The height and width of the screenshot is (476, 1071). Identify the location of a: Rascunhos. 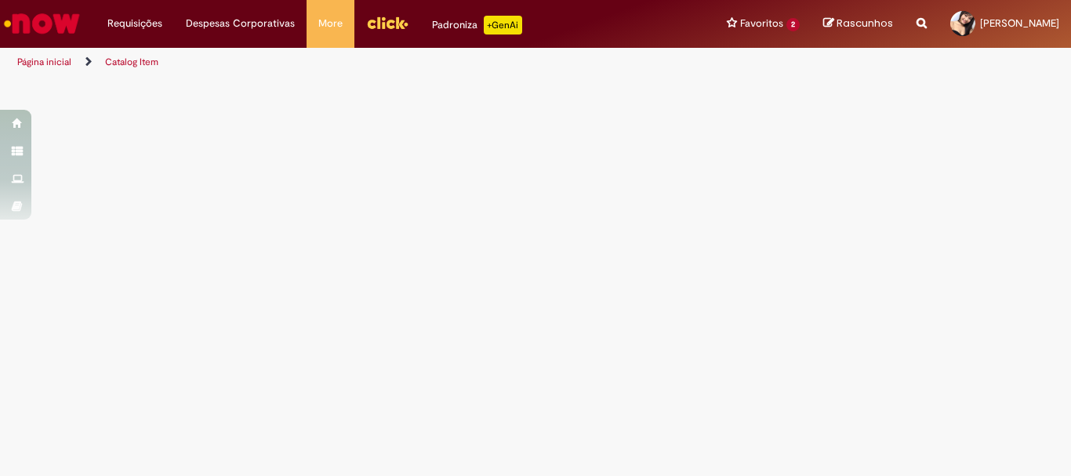
(857, 24).